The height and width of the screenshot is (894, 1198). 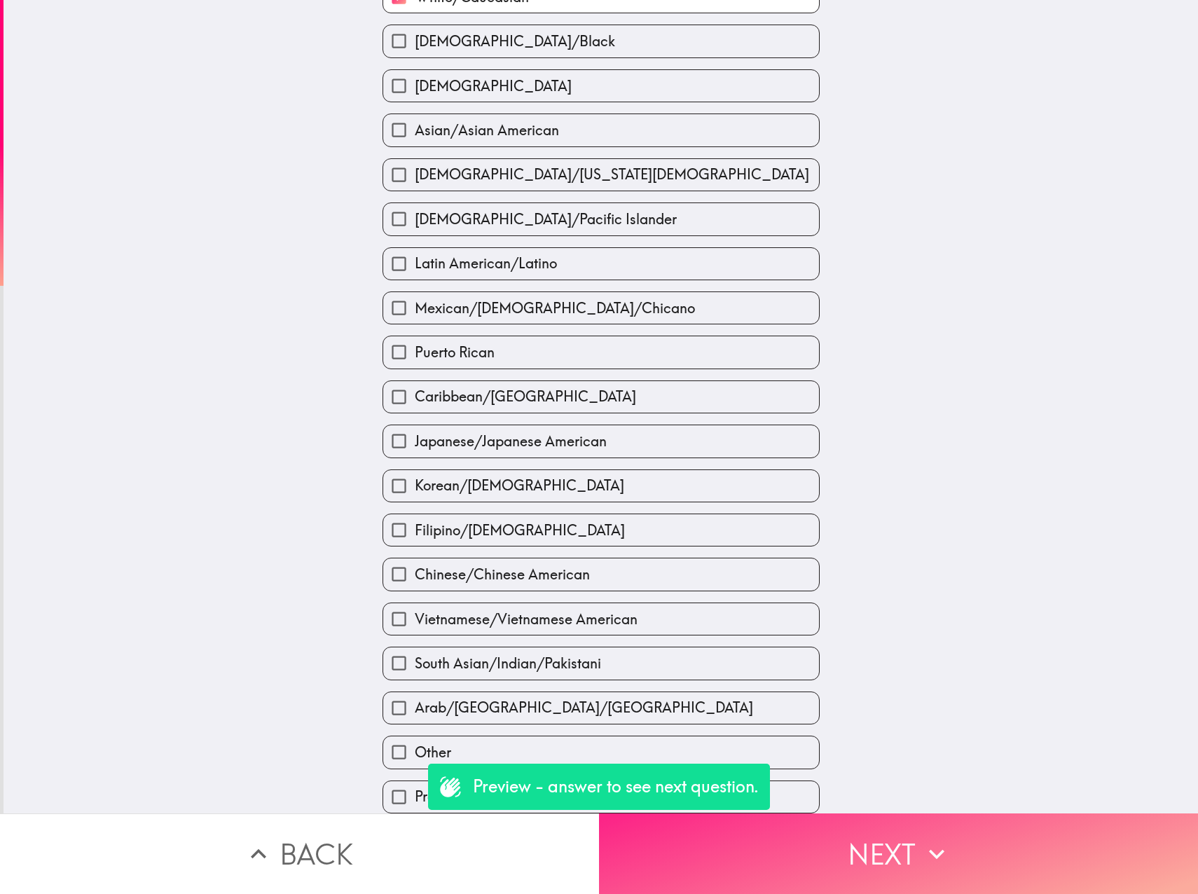 What do you see at coordinates (601, 352) in the screenshot?
I see `button: Puerto Rican` at bounding box center [601, 352].